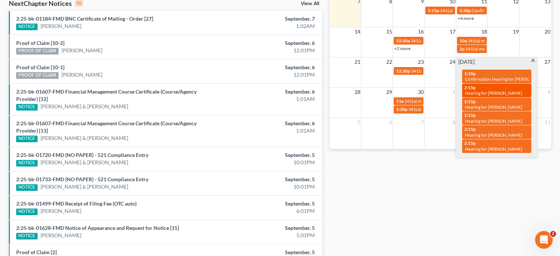 The image size is (560, 256). I want to click on span: 6, so click(390, 122).